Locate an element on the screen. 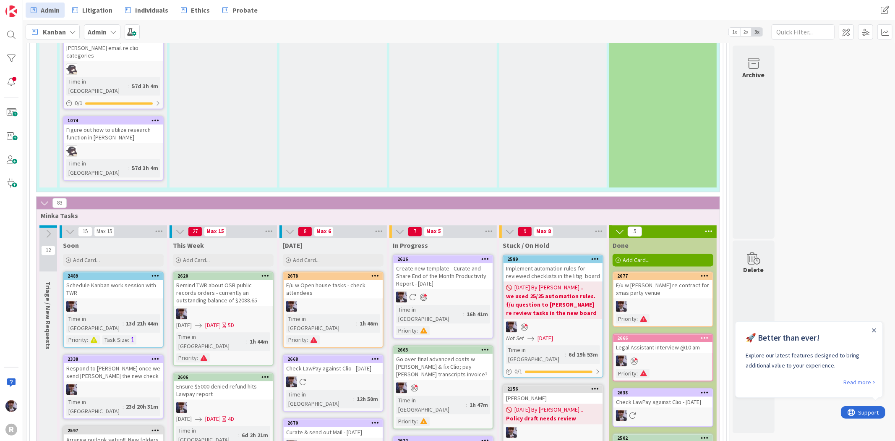  div: 2502 is located at coordinates (665, 438).